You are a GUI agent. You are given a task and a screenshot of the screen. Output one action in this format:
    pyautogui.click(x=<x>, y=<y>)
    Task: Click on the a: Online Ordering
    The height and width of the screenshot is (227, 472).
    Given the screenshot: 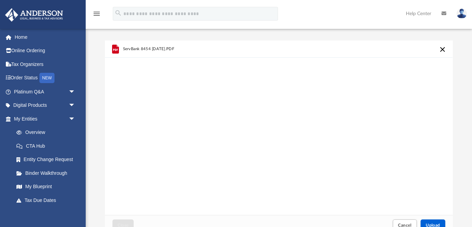 What is the action you would take?
    pyautogui.click(x=45, y=51)
    